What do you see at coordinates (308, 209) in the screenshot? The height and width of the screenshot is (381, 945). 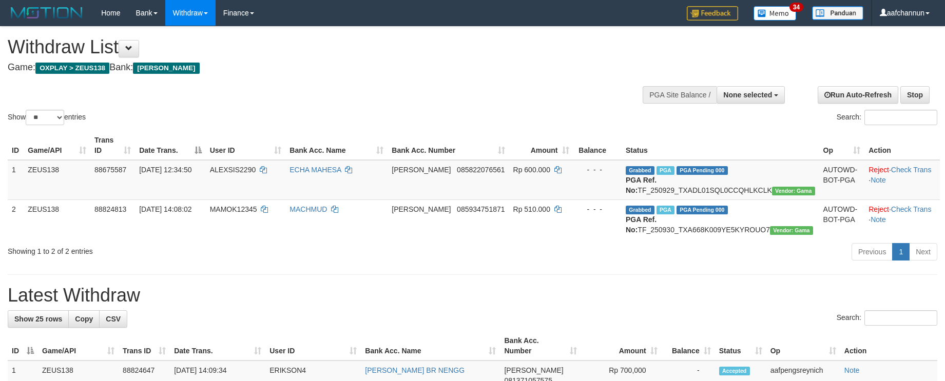 I see `a: MACHMUD` at bounding box center [308, 209].